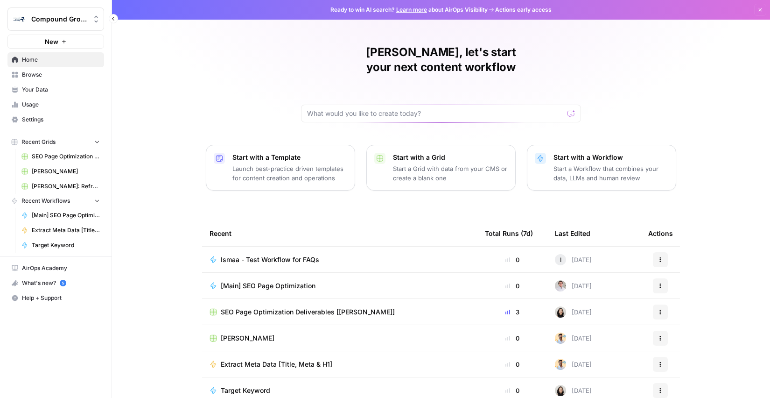 The image size is (770, 398). Describe the element at coordinates (523, 10) in the screenshot. I see `span: Actions early access` at that location.